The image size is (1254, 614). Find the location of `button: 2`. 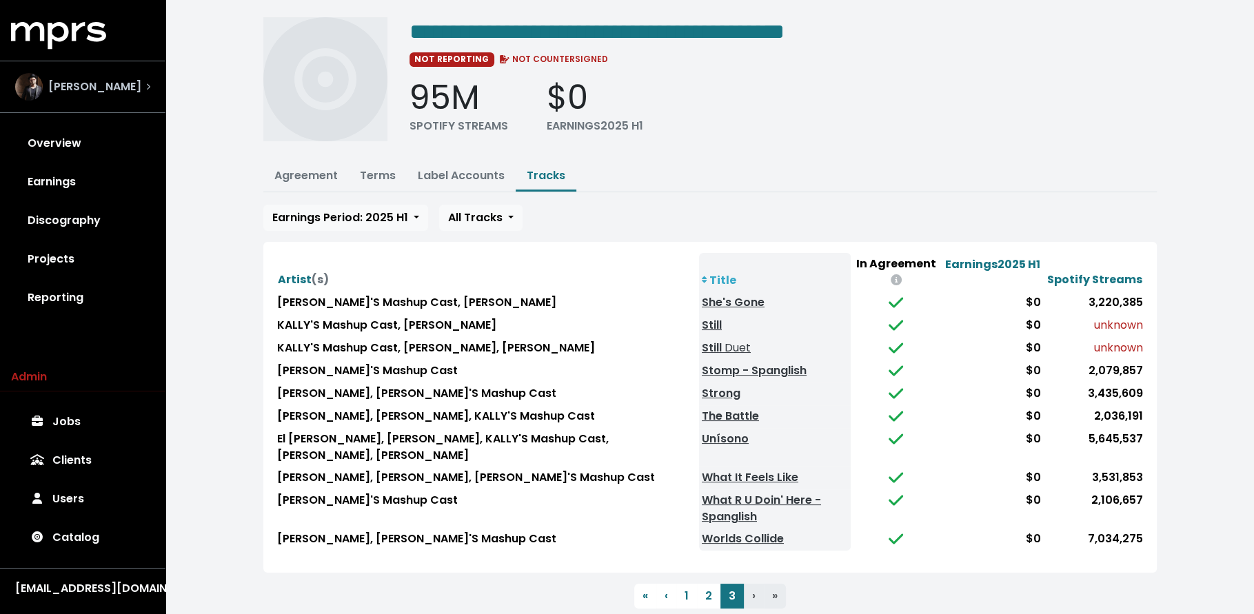

button: 2 is located at coordinates (709, 596).